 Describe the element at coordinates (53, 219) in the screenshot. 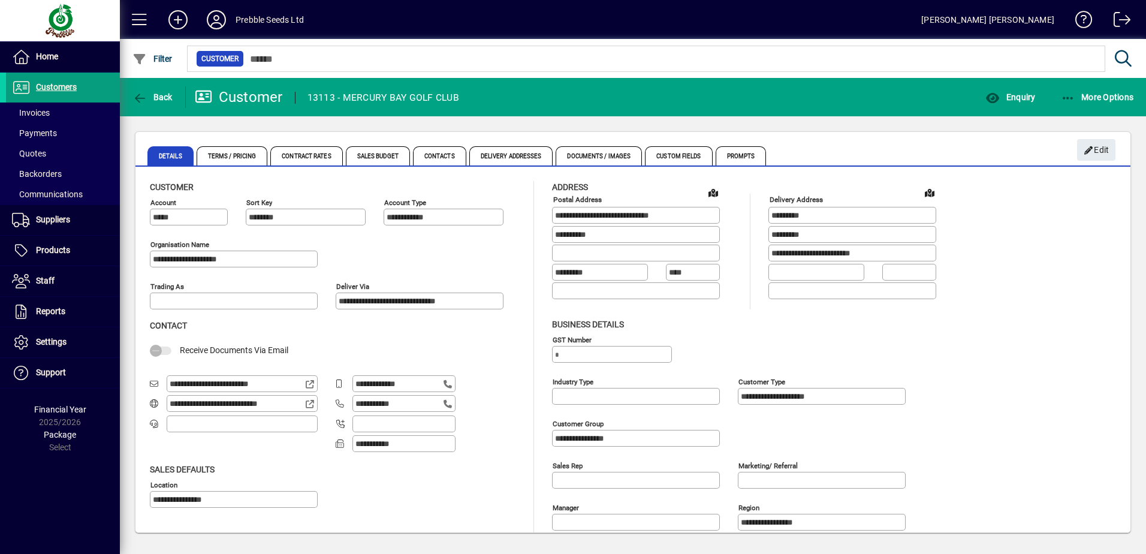

I see `span: Suppliers` at that location.